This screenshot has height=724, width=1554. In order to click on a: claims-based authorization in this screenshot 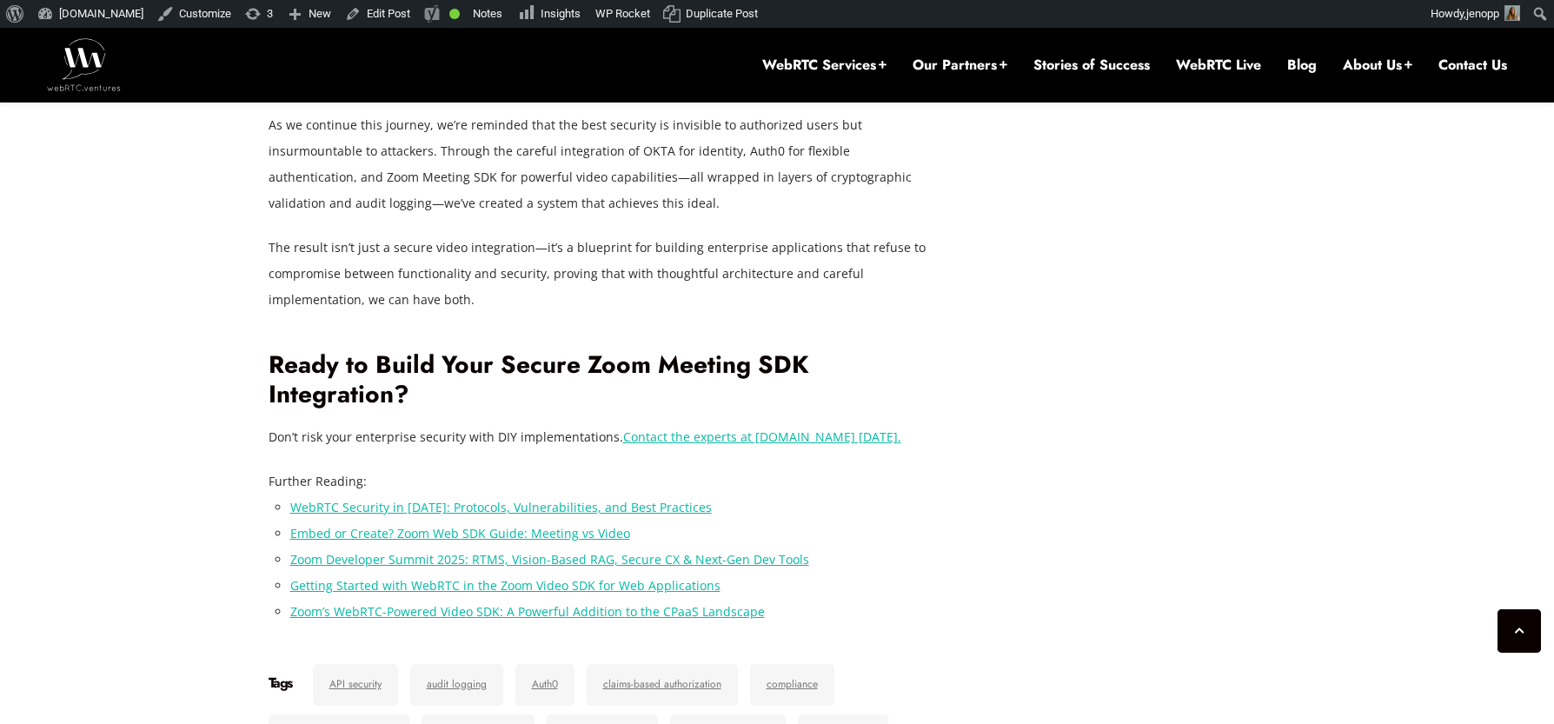, I will do `click(662, 685)`.